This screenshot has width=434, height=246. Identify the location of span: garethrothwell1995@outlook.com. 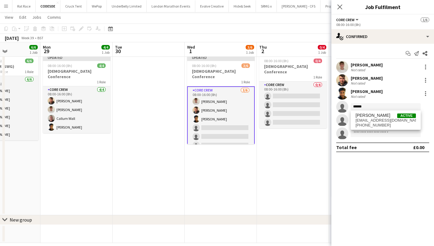
(386, 121).